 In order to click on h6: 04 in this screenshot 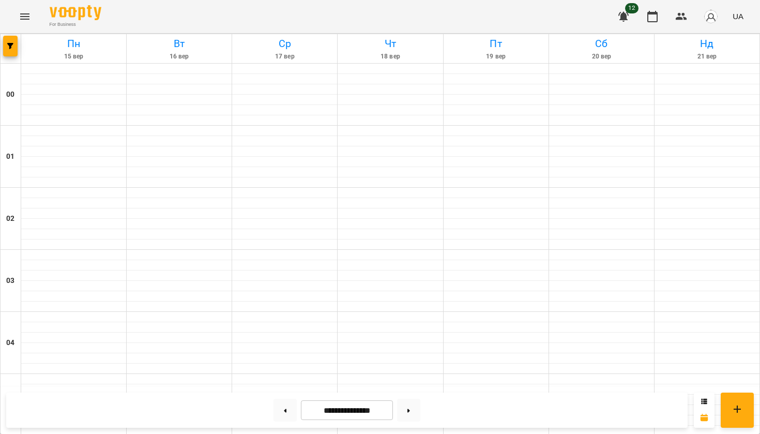, I will do `click(10, 343)`.